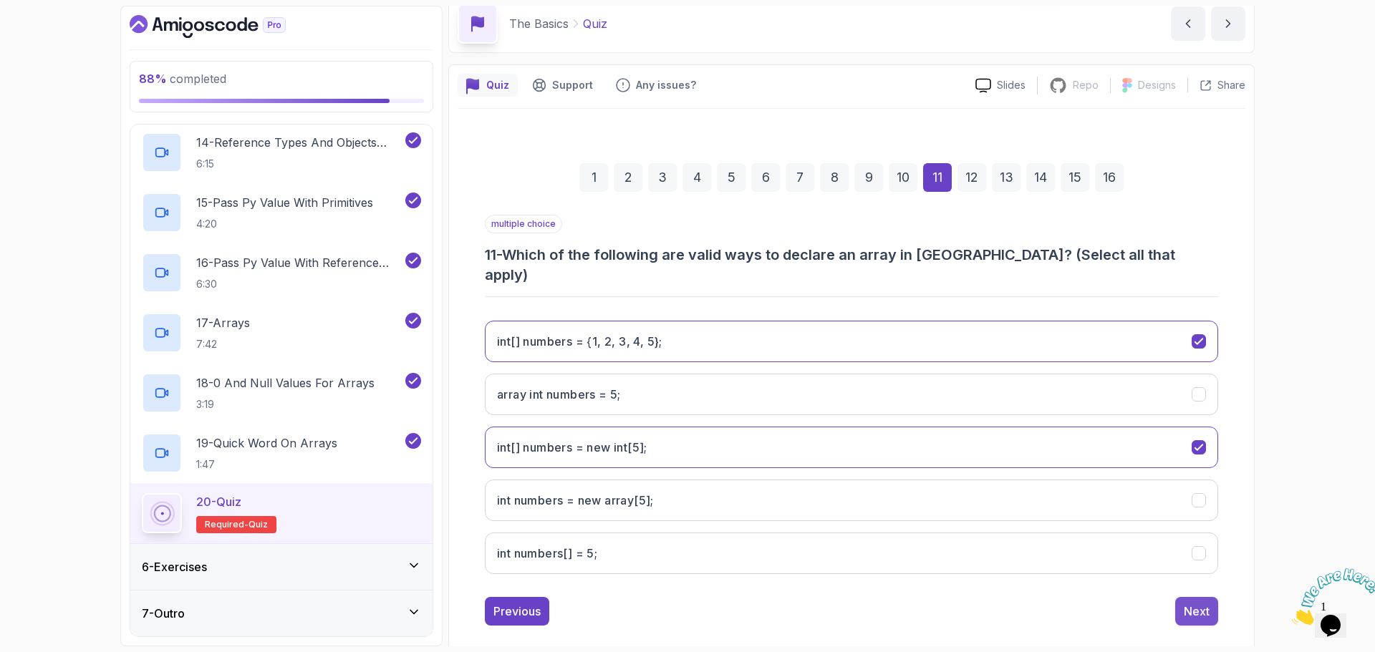  What do you see at coordinates (869, 178) in the screenshot?
I see `div: 9` at bounding box center [869, 178].